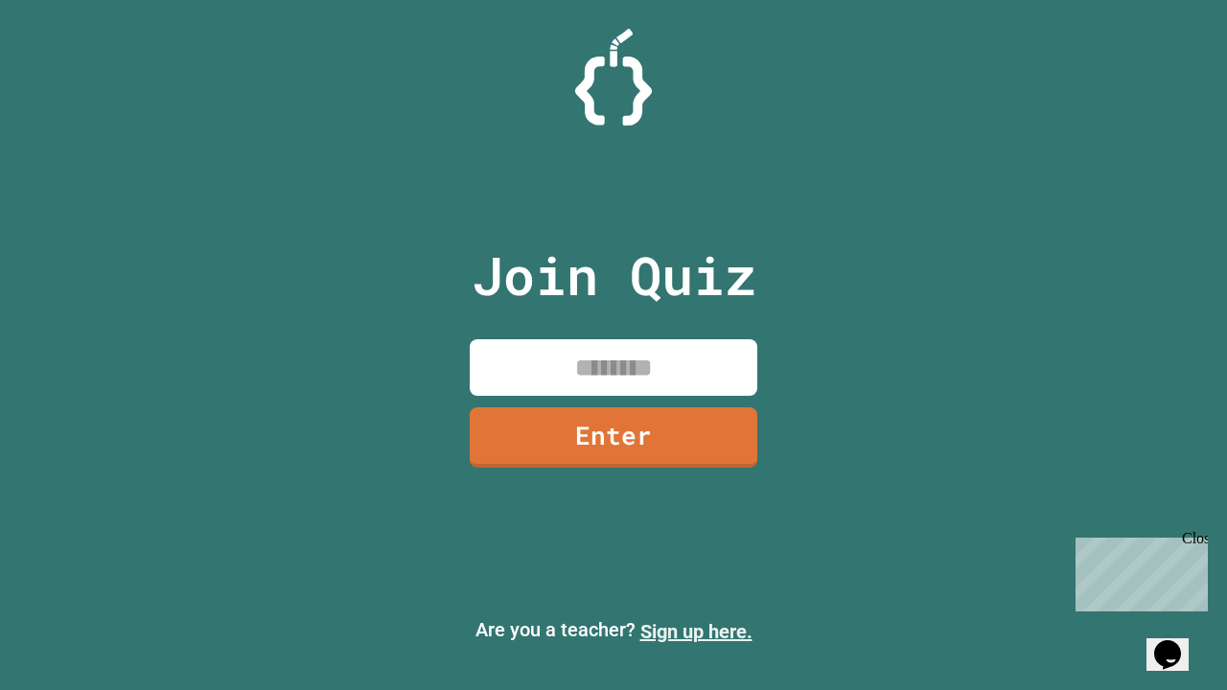 The image size is (1227, 690). I want to click on a: Sign up here., so click(696, 632).